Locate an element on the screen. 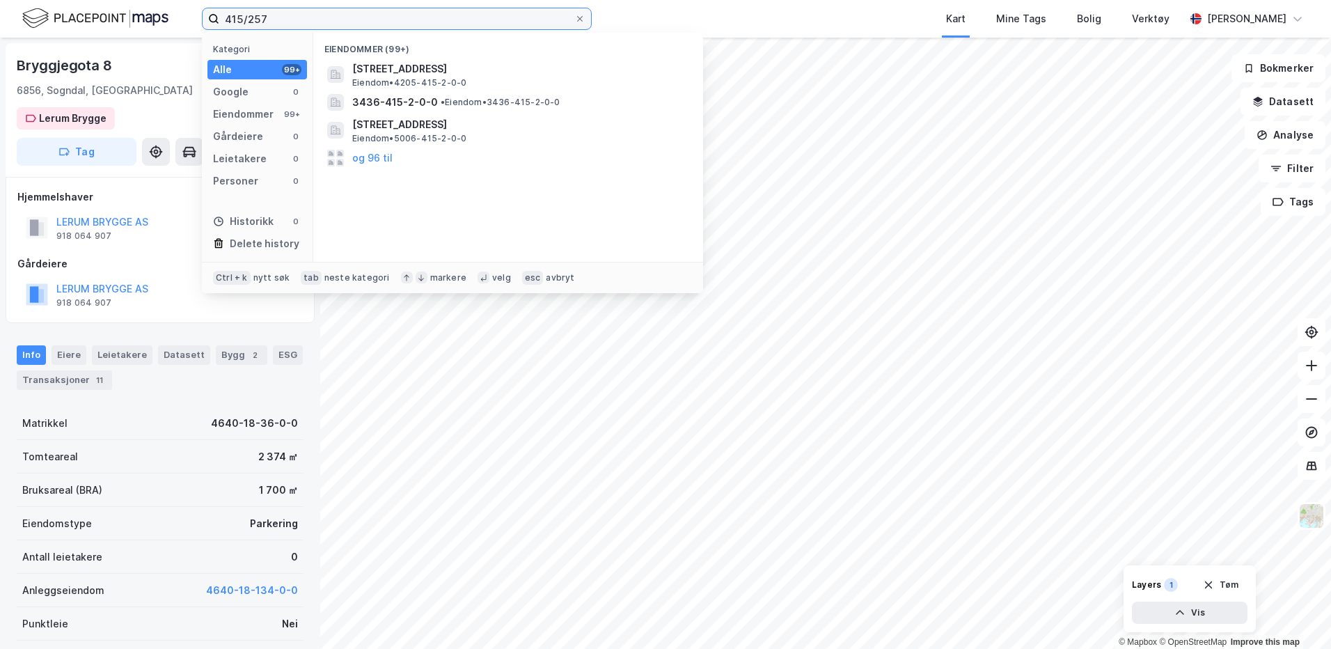  div: ESG is located at coordinates (288, 355).